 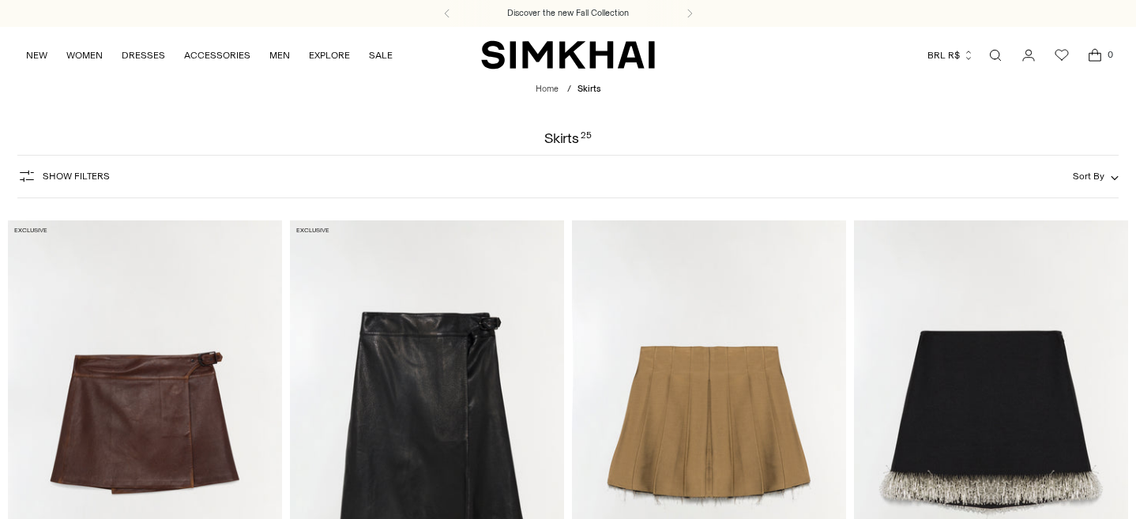 I want to click on button: Sort By, so click(x=1096, y=176).